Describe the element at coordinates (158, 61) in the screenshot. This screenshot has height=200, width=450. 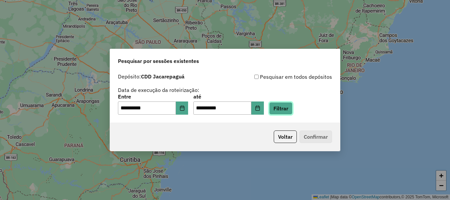
I see `span: Pesquisar por sessões existentes` at that location.